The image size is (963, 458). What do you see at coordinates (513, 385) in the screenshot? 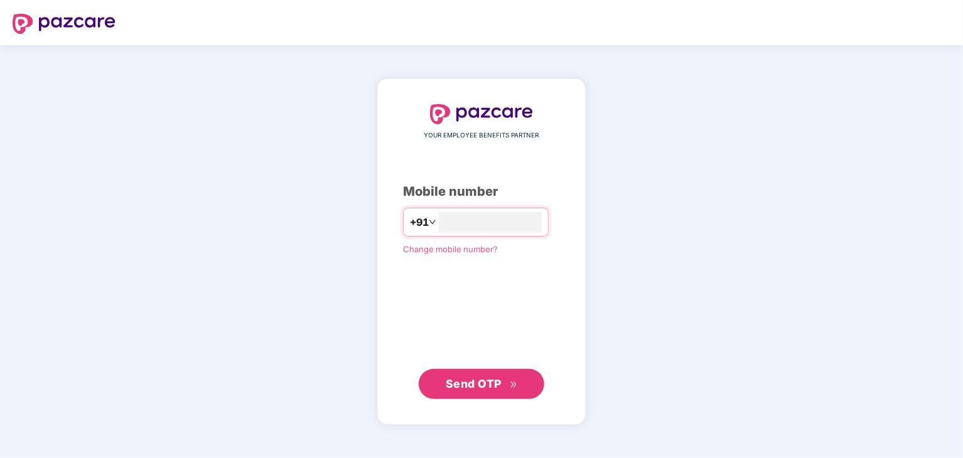
I see `span: double-right` at bounding box center [513, 385].